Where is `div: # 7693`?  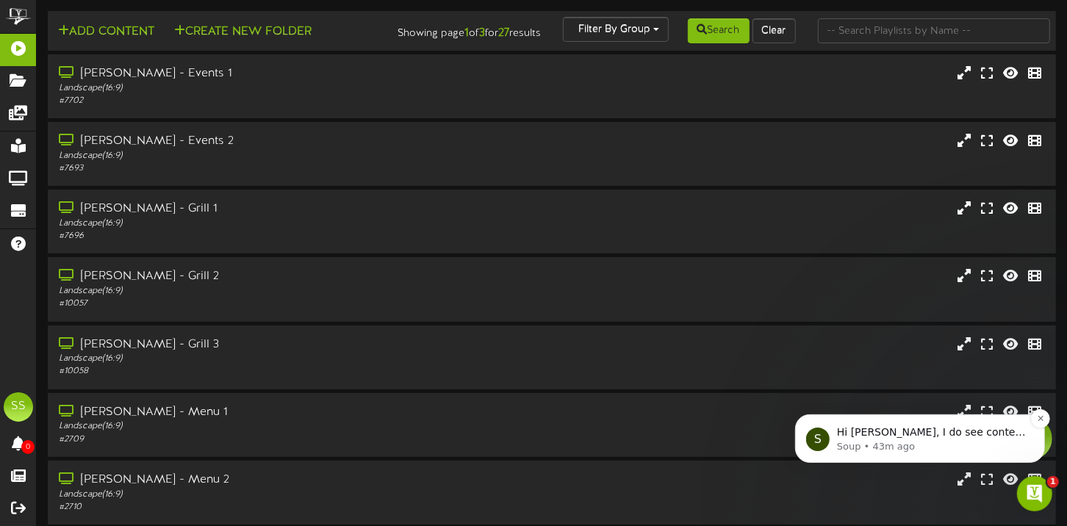
div: # 7693 is located at coordinates (258, 168).